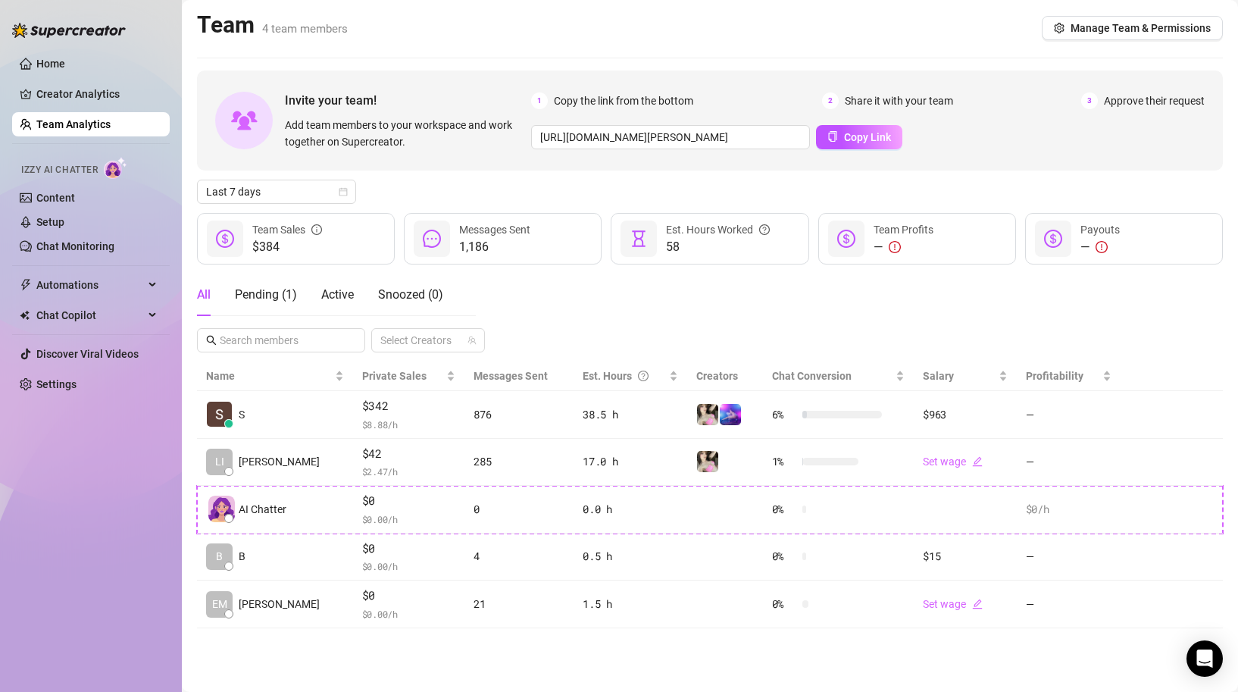  Describe the element at coordinates (1141, 28) in the screenshot. I see `span: Manage Team & Permissions` at that location.